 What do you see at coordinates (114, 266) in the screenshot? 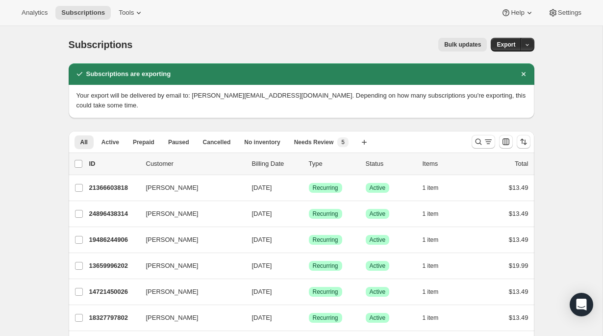
I see `p: 13659996202` at bounding box center [114, 266].